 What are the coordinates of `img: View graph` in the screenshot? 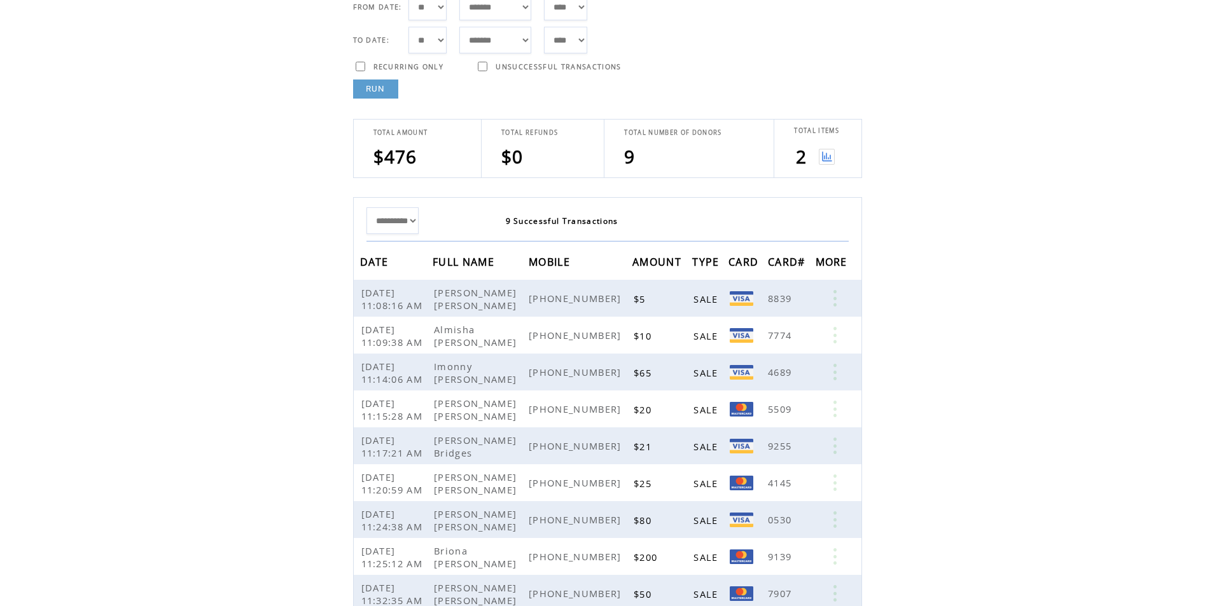 It's located at (826, 156).